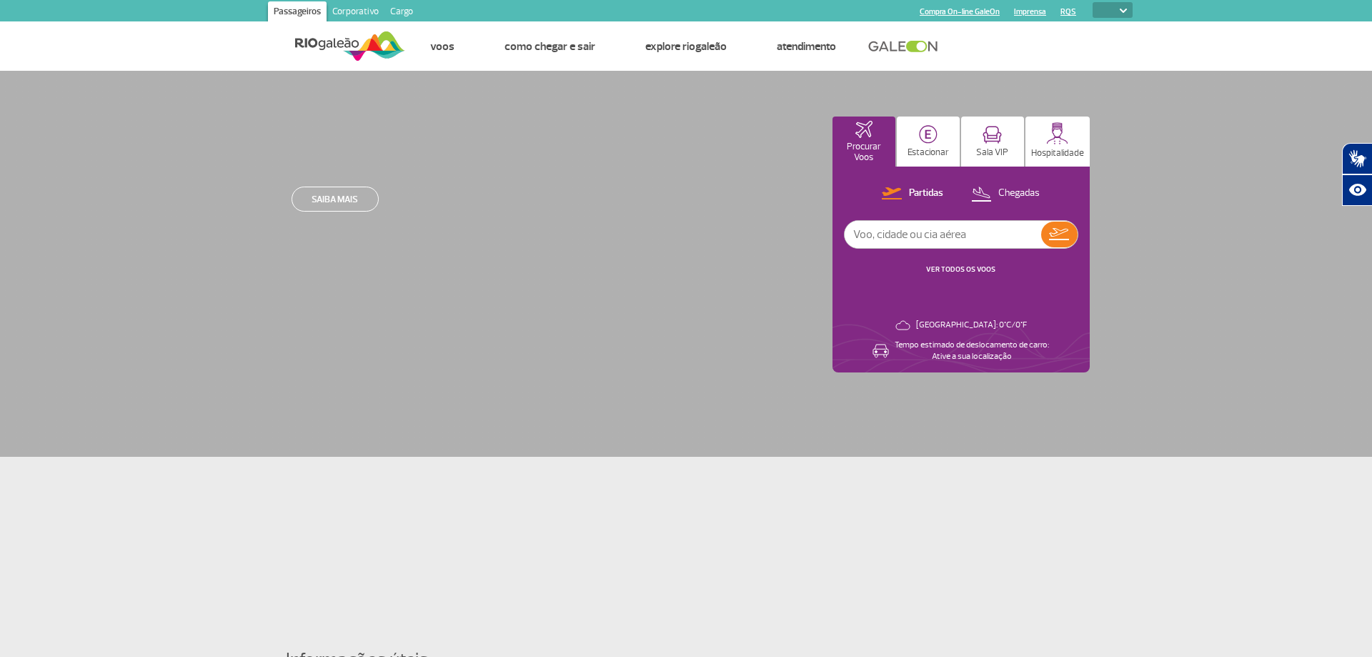 Image resolution: width=1372 pixels, height=657 pixels. Describe the element at coordinates (992, 134) in the screenshot. I see `img: vipRoom.svg` at that location.